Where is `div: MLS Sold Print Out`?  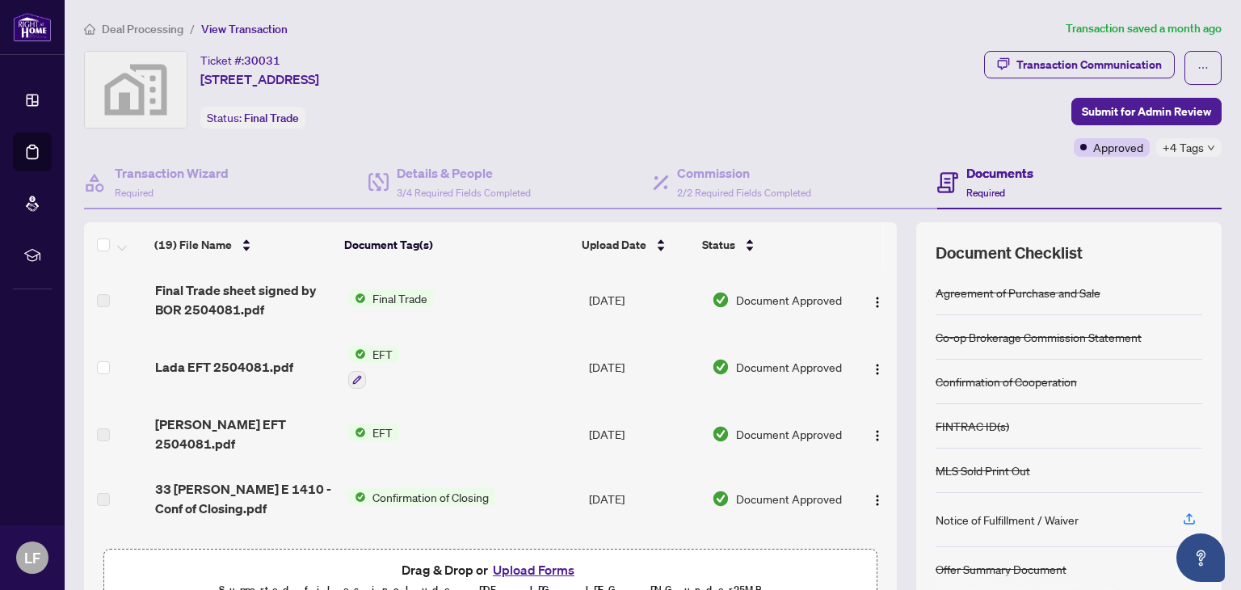
div: MLS Sold Print Out is located at coordinates (982, 470).